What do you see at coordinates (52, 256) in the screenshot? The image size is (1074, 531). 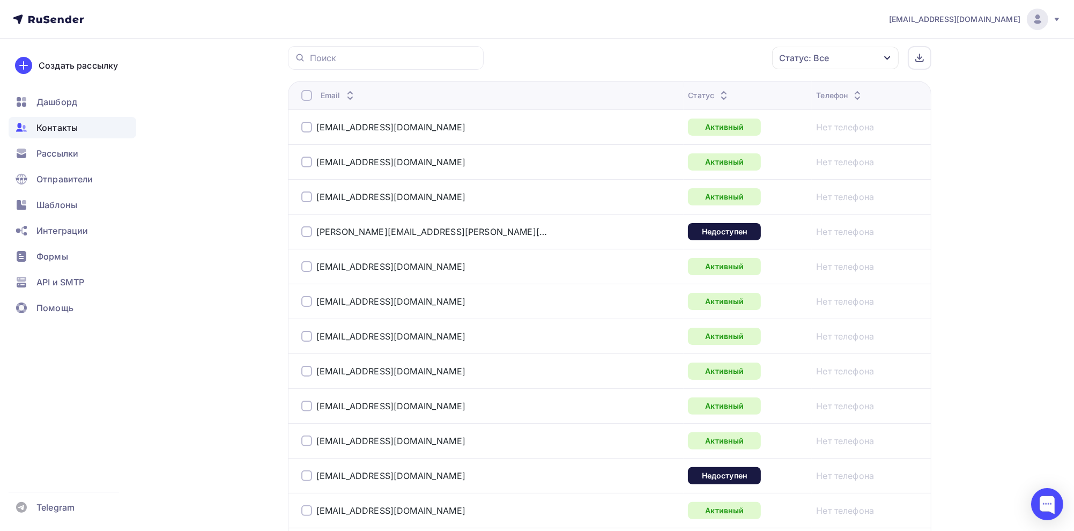 I see `span: Формы` at bounding box center [52, 256].